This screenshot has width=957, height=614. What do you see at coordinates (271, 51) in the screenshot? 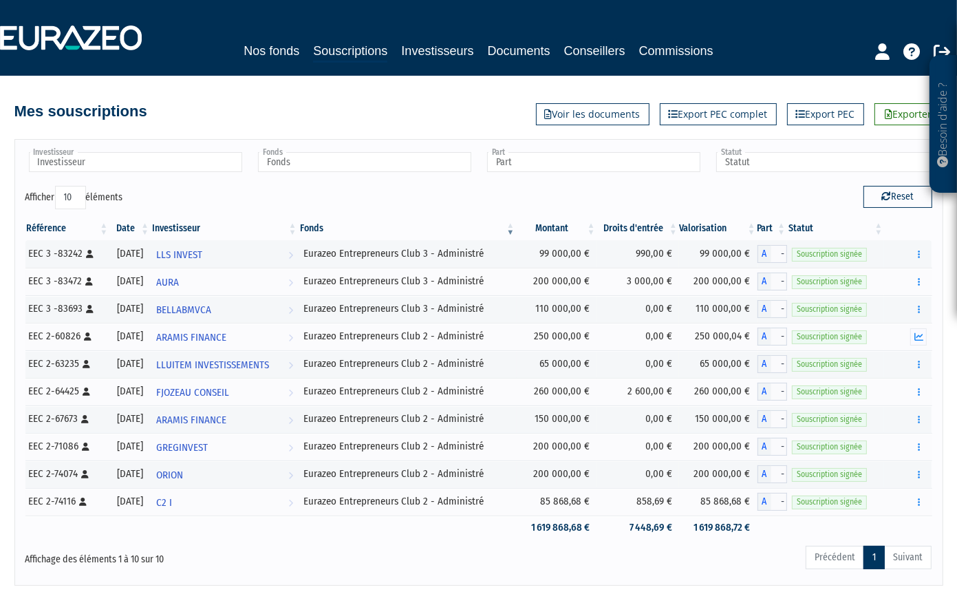
I see `a: Nos fonds` at bounding box center [271, 51].